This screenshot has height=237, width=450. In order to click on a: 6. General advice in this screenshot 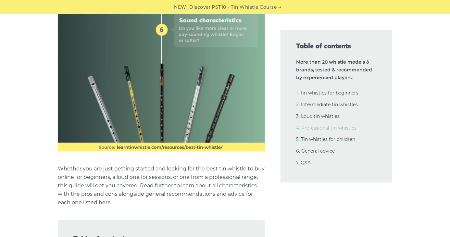, I will do `click(315, 151)`.